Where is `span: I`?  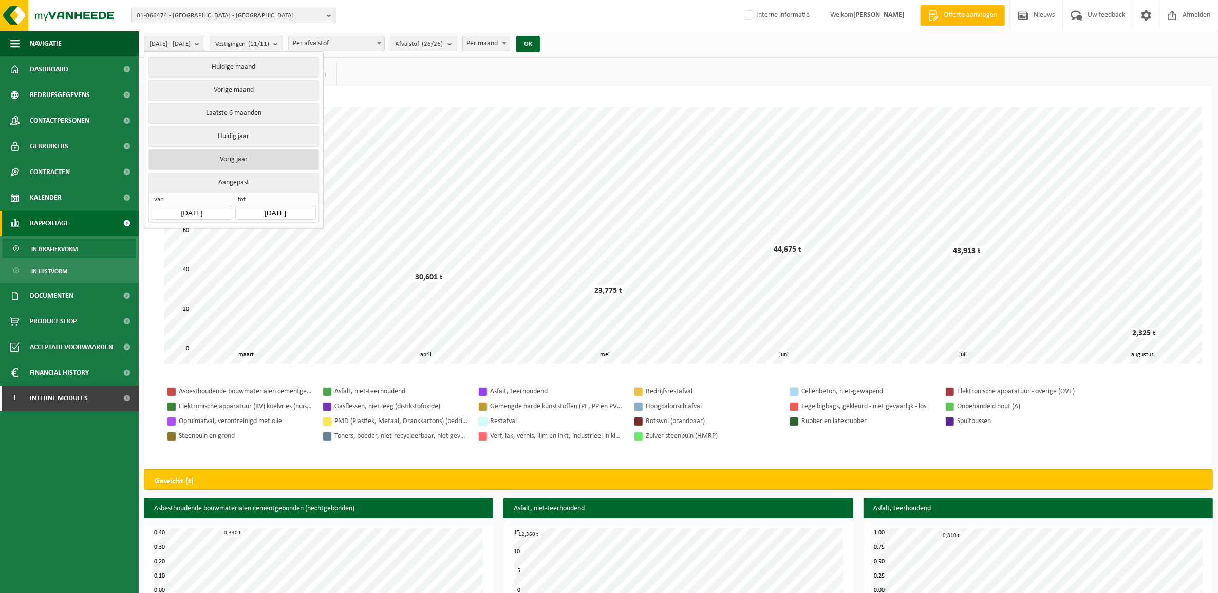
span: I is located at coordinates (15, 399).